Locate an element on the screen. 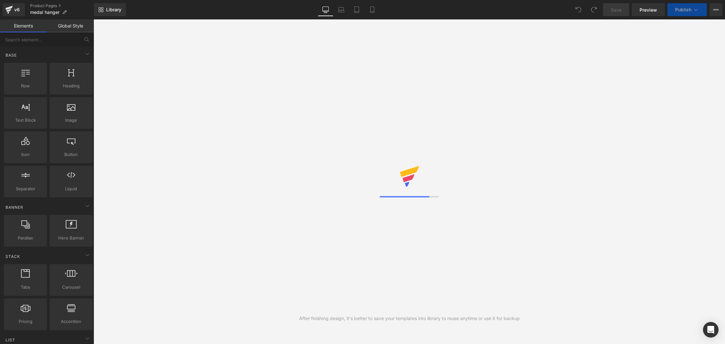 The height and width of the screenshot is (344, 725). button: Redo is located at coordinates (594, 10).